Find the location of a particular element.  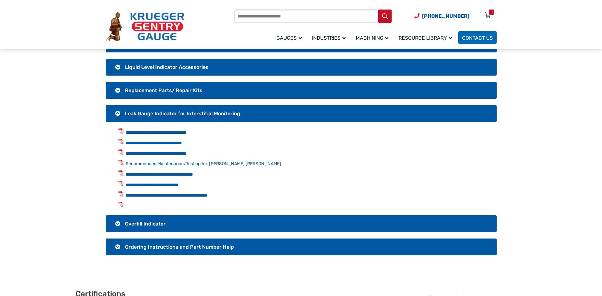

span: Industries is located at coordinates (329, 38).